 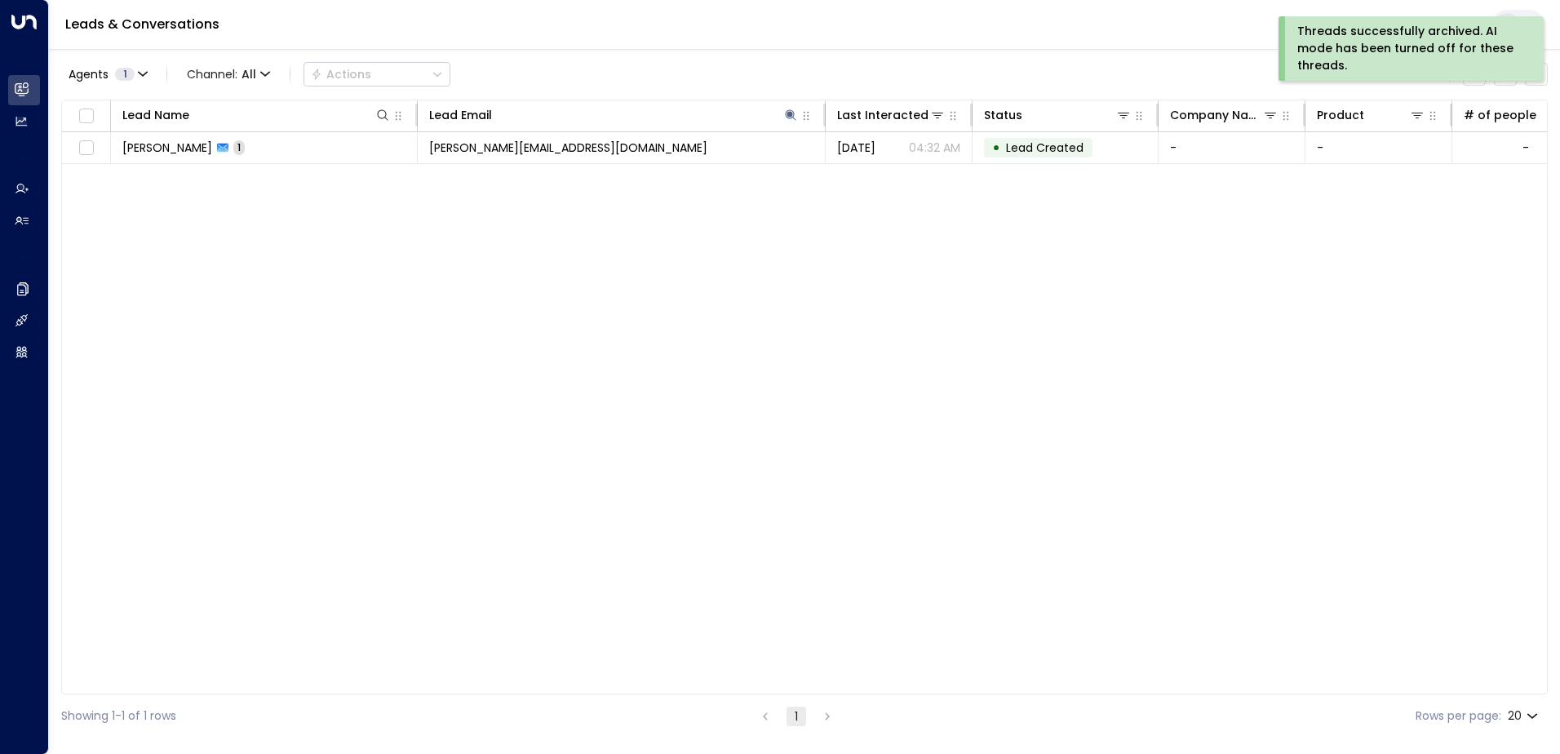 What do you see at coordinates (796, 716) in the screenshot?
I see `button: page 1` at bounding box center [796, 716].